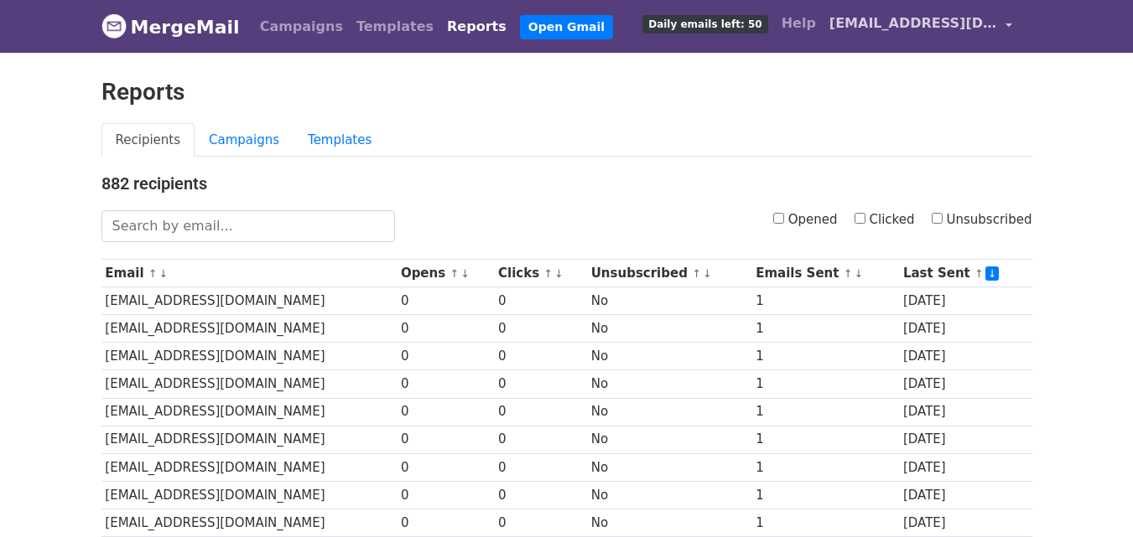  I want to click on th: Emails Sent, so click(825, 273).